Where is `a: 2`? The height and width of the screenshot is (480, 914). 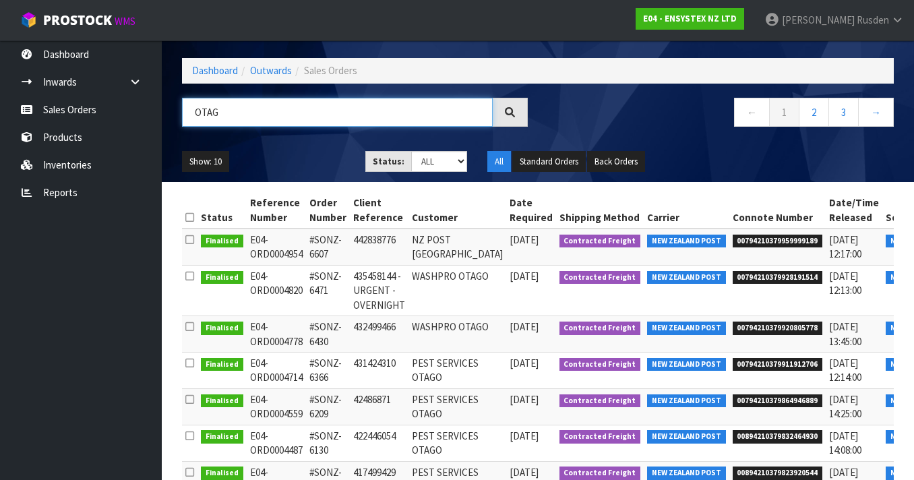 a: 2 is located at coordinates (814, 112).